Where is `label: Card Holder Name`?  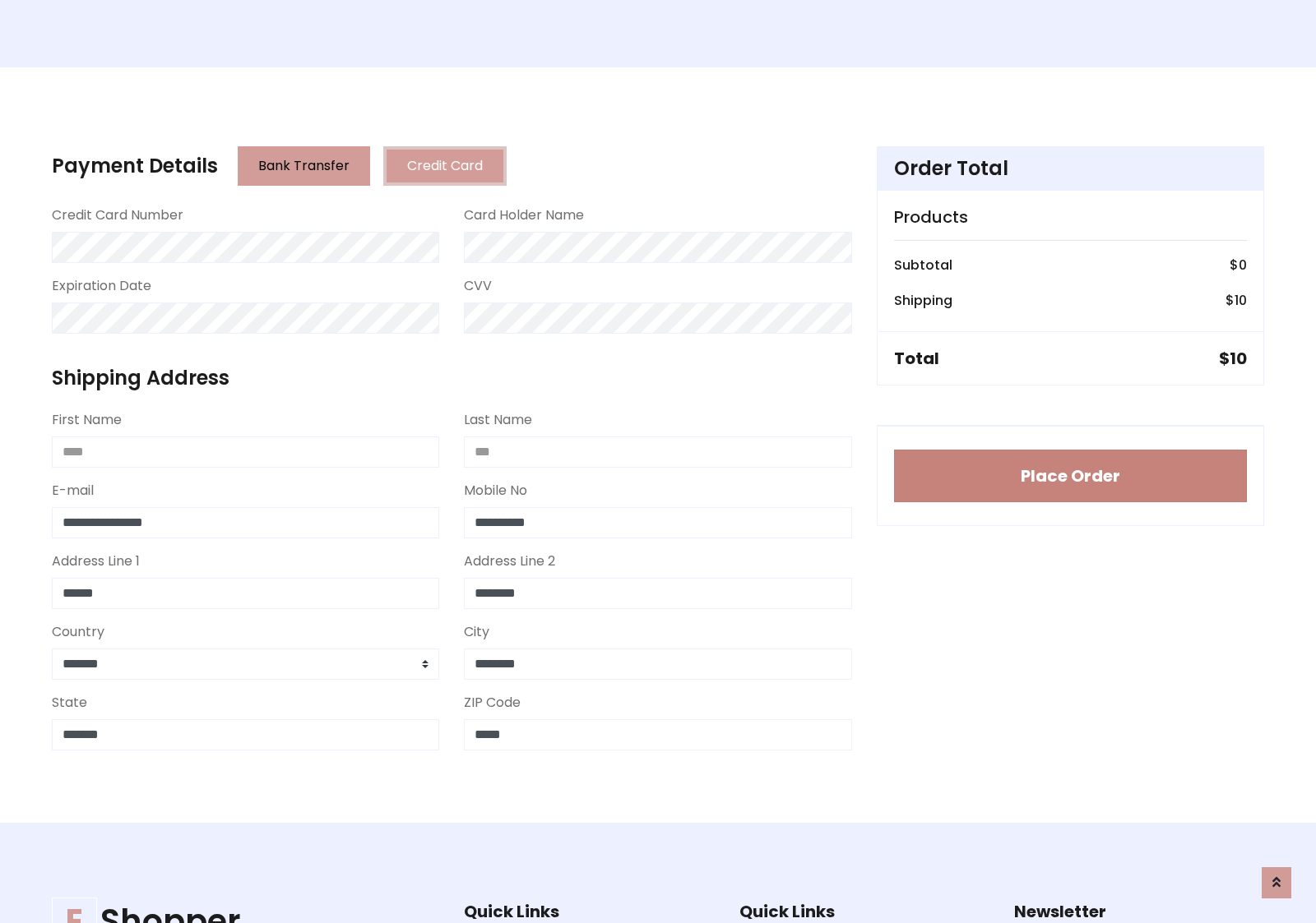
label: Card Holder Name is located at coordinates (524, 216).